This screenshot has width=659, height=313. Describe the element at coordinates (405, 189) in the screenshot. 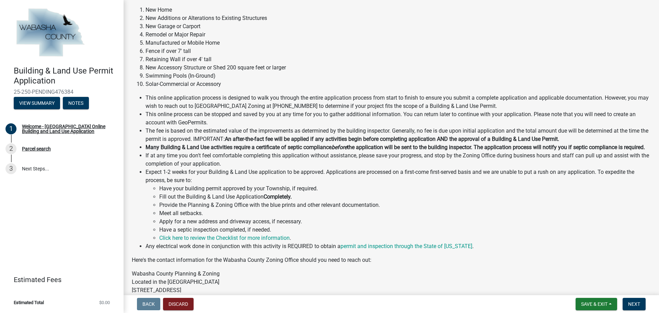

I see `li: Have your building permit approved by your Township, if required.` at that location.